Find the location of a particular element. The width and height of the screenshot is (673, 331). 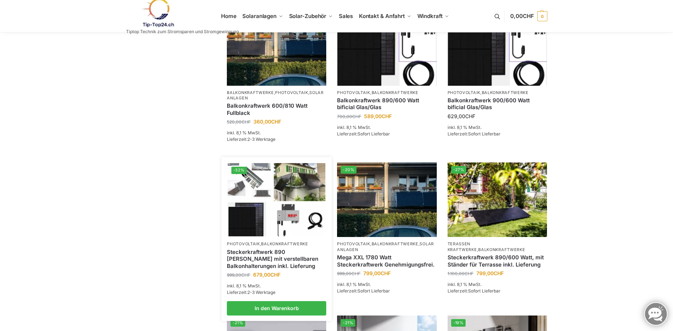

span: 0 is located at coordinates (543, 16).